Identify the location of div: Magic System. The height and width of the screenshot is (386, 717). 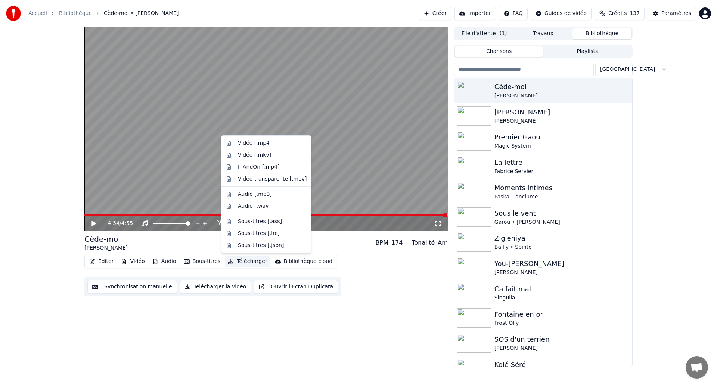
(562, 146).